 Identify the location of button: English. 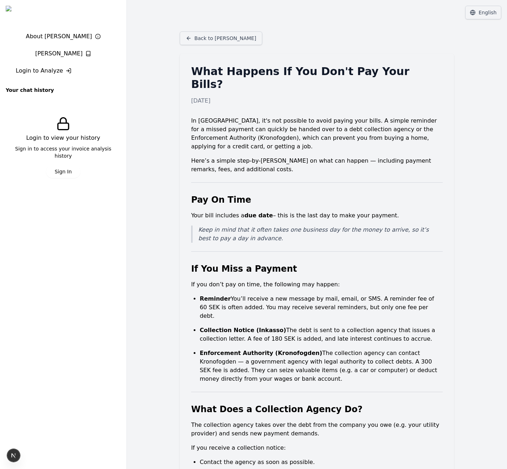
(483, 13).